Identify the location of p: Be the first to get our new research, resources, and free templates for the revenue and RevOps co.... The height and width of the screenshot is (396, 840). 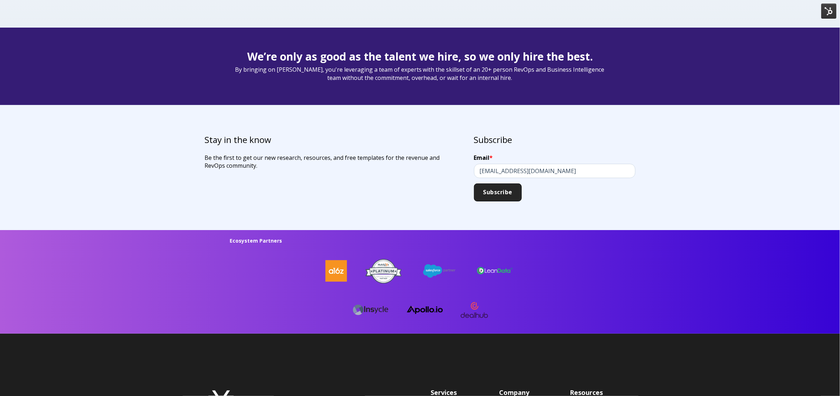
(327, 162).